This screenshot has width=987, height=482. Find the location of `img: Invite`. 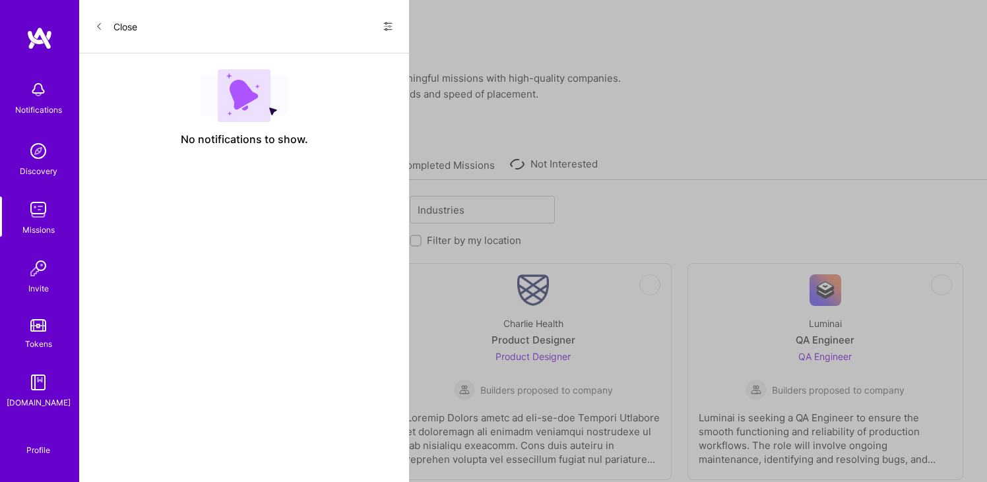

img: Invite is located at coordinates (38, 269).